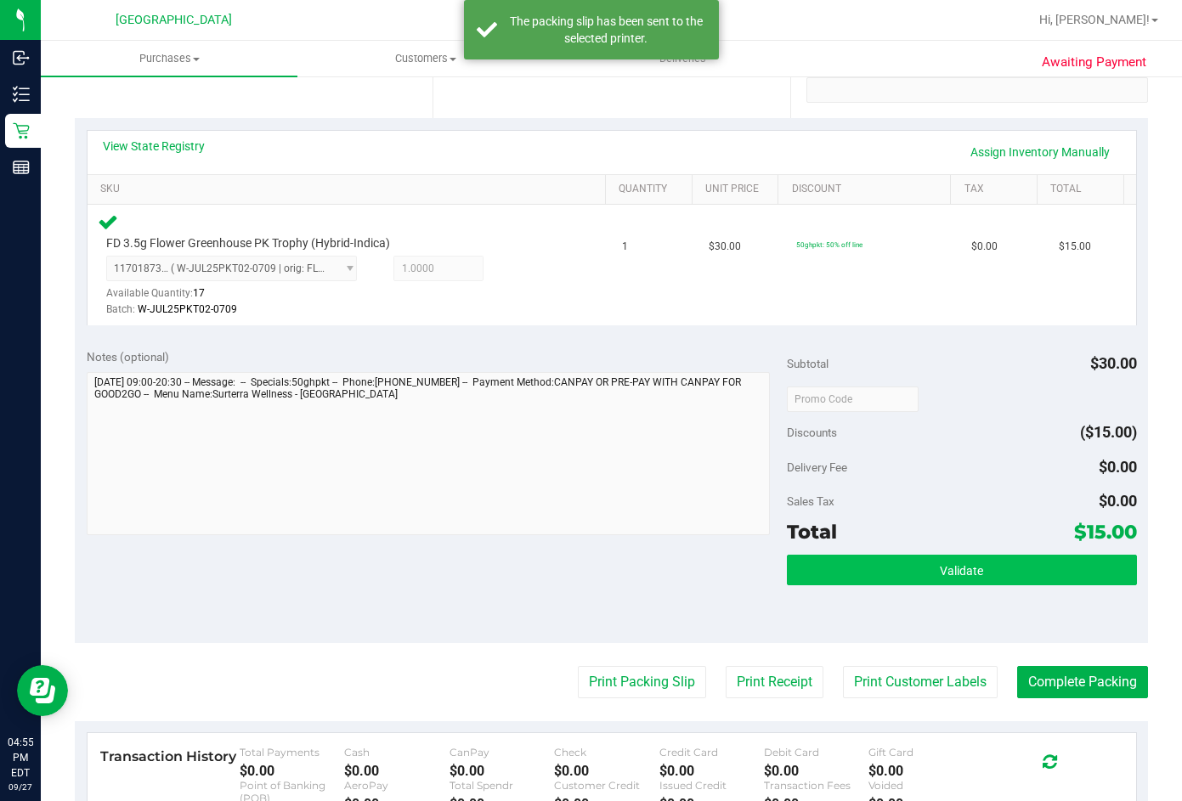  What do you see at coordinates (169, 59) in the screenshot?
I see `a: Purchases` at bounding box center [169, 59].